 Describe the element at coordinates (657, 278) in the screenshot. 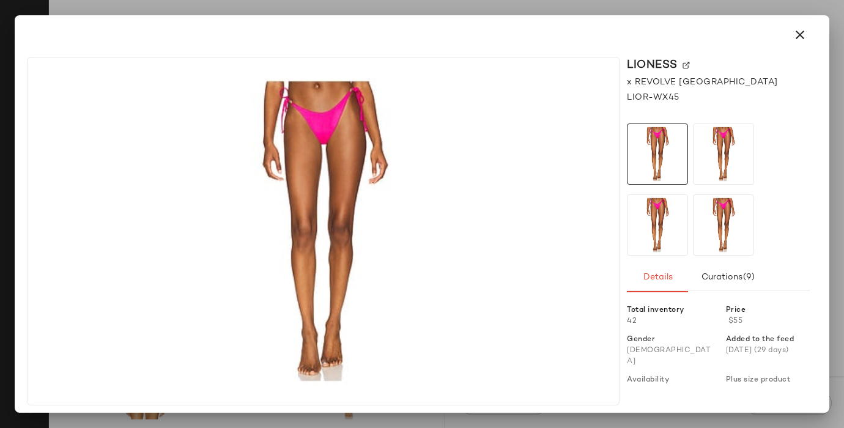

I see `span: Details` at that location.